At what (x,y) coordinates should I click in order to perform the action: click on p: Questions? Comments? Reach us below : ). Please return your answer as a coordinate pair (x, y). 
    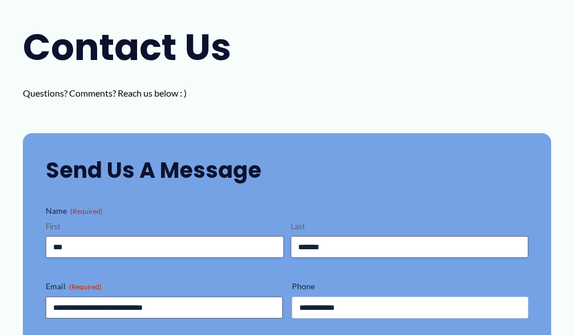
    Looking at the image, I should click on (252, 93).